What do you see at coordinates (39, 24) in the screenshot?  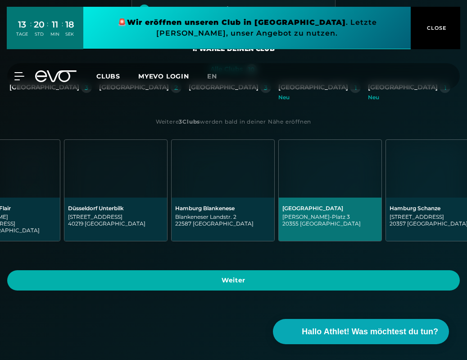 I see `div: 20` at bounding box center [39, 24].